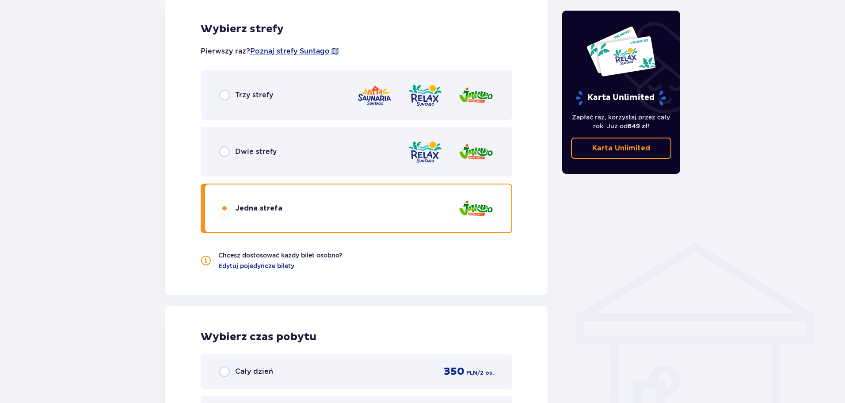 This screenshot has height=403, width=845. Describe the element at coordinates (454, 371) in the screenshot. I see `p: 350` at that location.